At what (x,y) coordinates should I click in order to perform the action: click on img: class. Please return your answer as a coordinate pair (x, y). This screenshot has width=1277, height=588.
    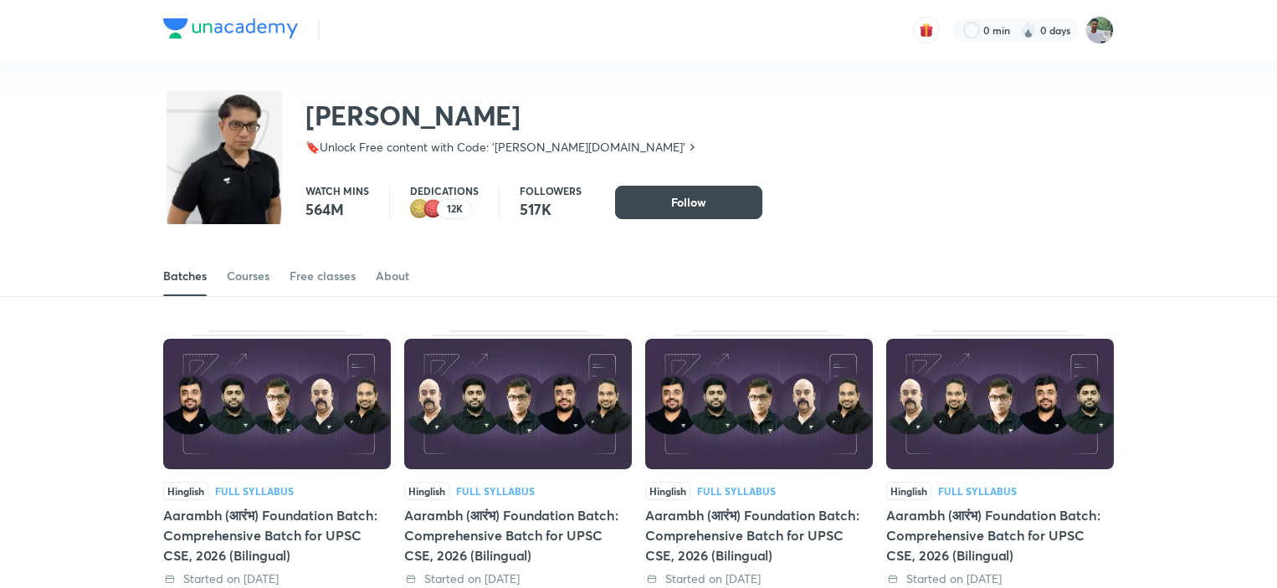
    Looking at the image, I should click on (224, 172).